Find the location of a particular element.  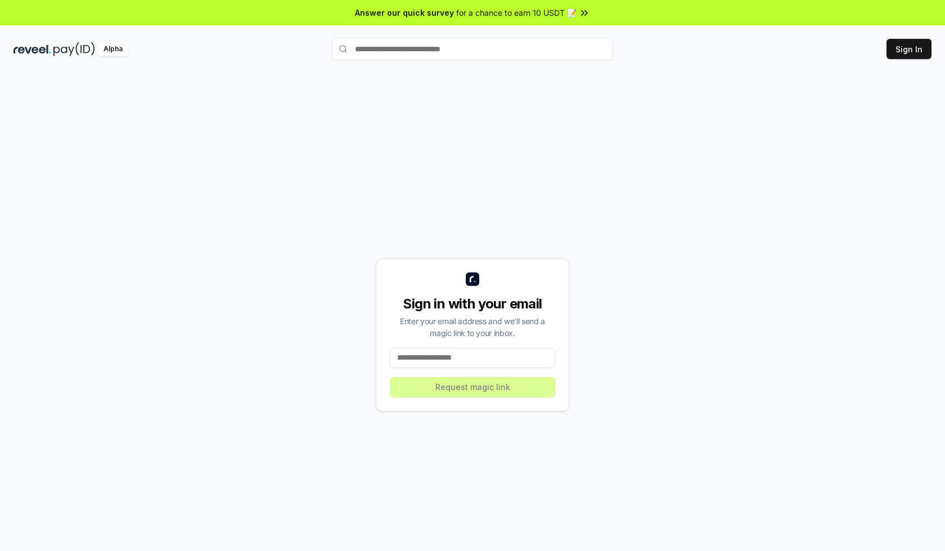

div: Alpha is located at coordinates (113, 49).